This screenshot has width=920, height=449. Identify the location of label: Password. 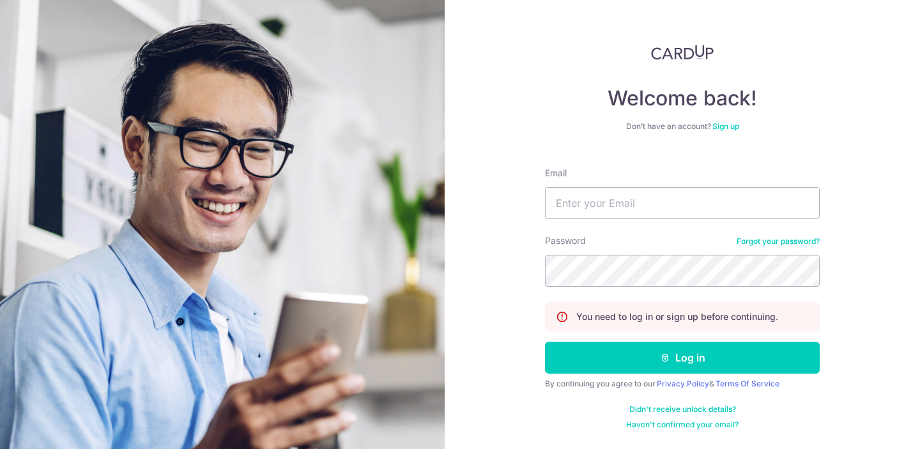
(565, 241).